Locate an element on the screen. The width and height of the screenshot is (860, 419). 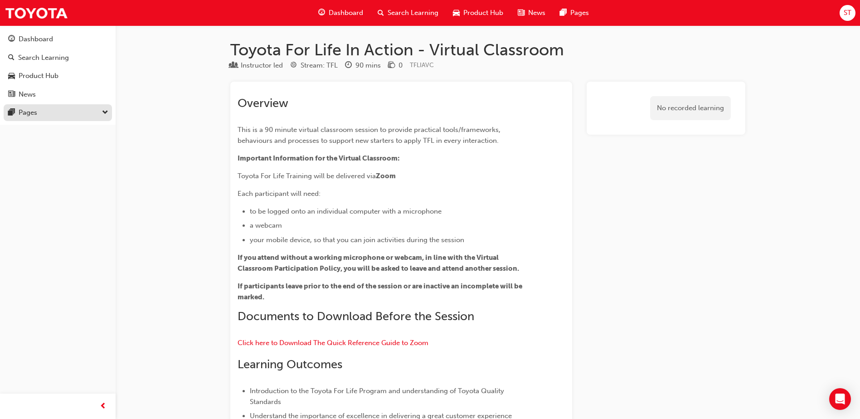
span: your mobile device, so that you can join activities during the session is located at coordinates (357, 240).